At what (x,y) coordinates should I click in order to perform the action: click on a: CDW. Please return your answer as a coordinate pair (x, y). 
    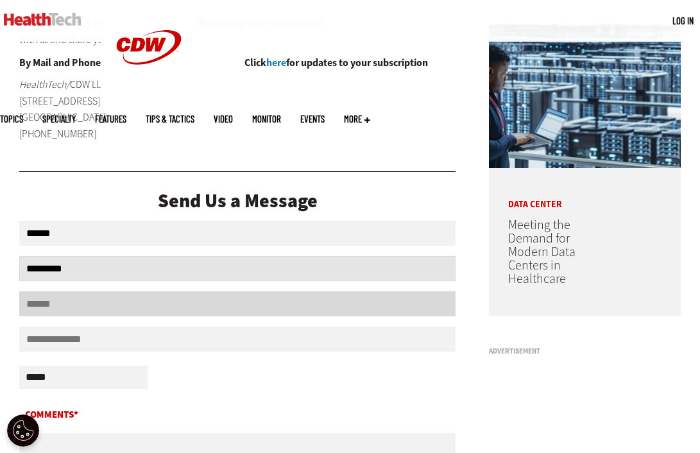
    Looking at the image, I should click on (149, 91).